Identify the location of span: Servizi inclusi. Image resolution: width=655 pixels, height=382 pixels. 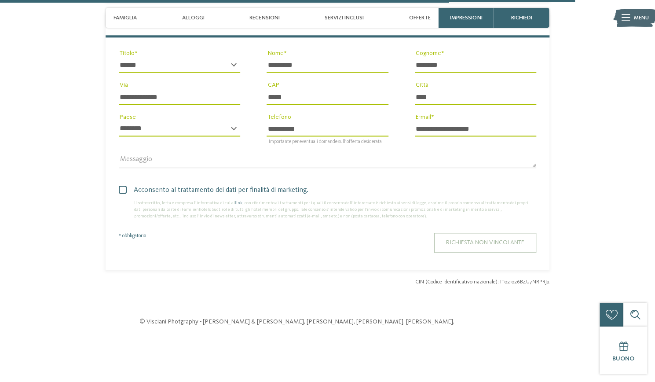
(344, 18).